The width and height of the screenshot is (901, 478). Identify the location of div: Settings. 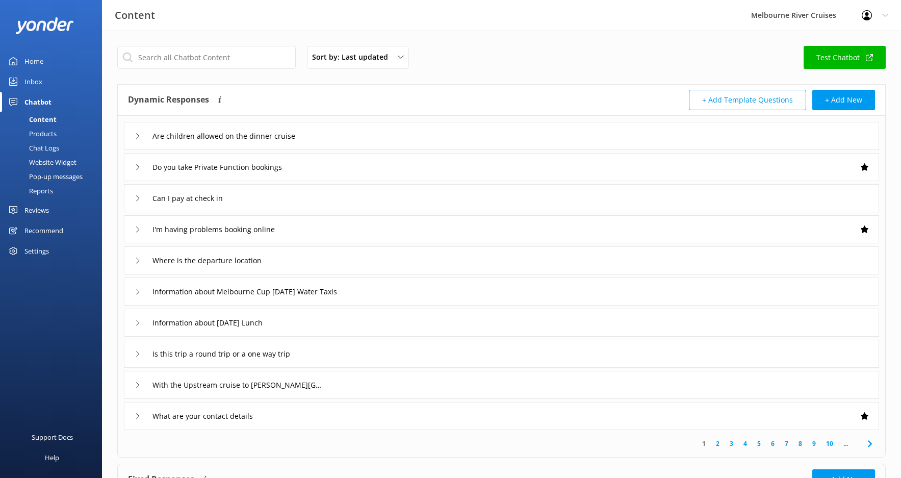
(37, 251).